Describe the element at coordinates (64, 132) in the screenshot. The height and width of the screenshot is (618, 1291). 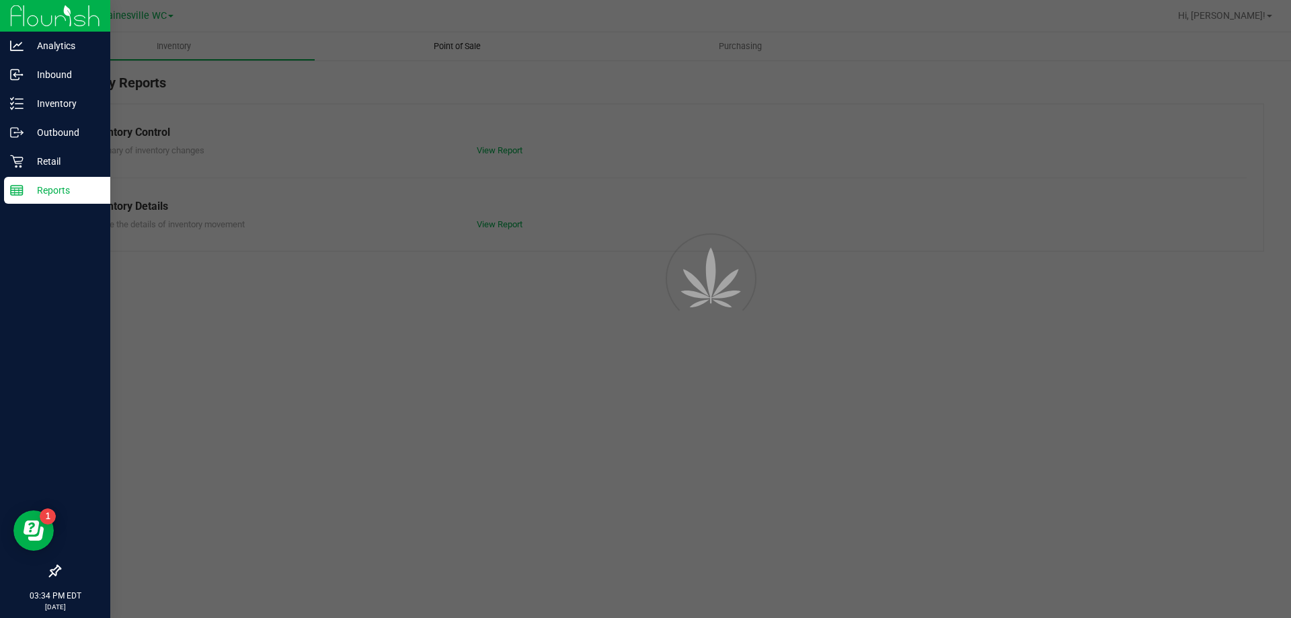
I see `p: Outbound` at that location.